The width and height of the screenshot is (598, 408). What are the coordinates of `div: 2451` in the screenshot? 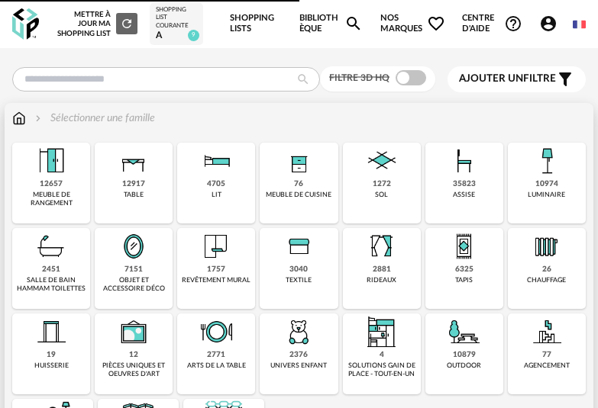 It's located at (51, 269).